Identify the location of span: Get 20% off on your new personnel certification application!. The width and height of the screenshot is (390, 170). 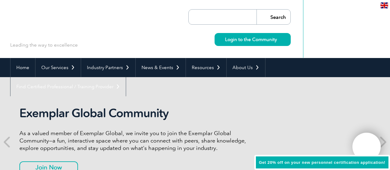
(322, 162).